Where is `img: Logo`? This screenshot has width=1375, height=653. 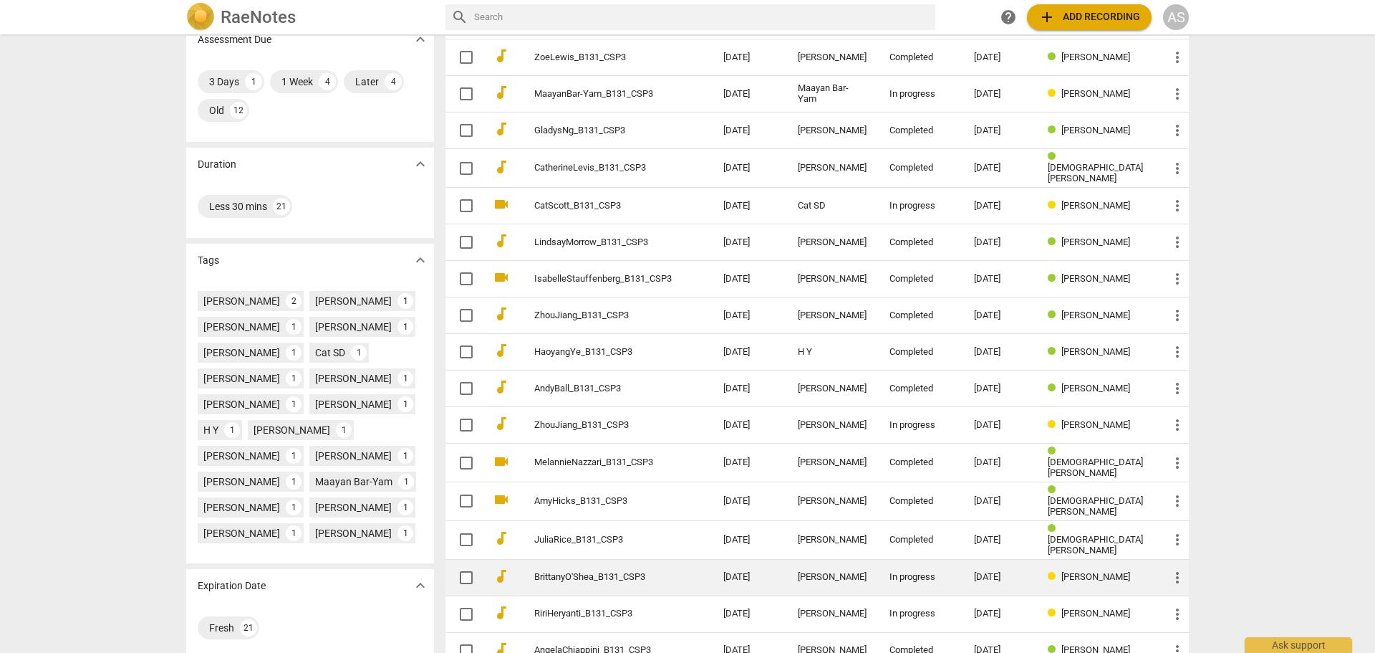 img: Logo is located at coordinates (201, 17).